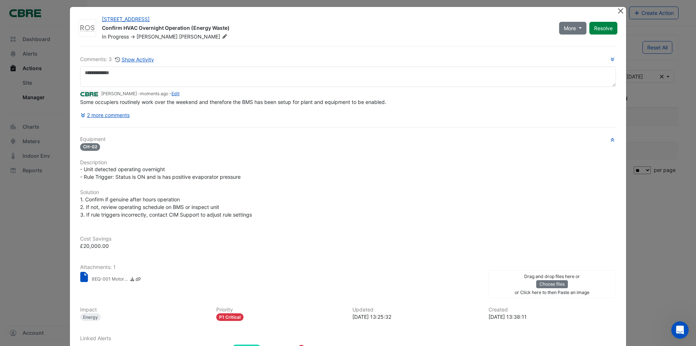  I want to click on span: £20,000.00, so click(94, 246).